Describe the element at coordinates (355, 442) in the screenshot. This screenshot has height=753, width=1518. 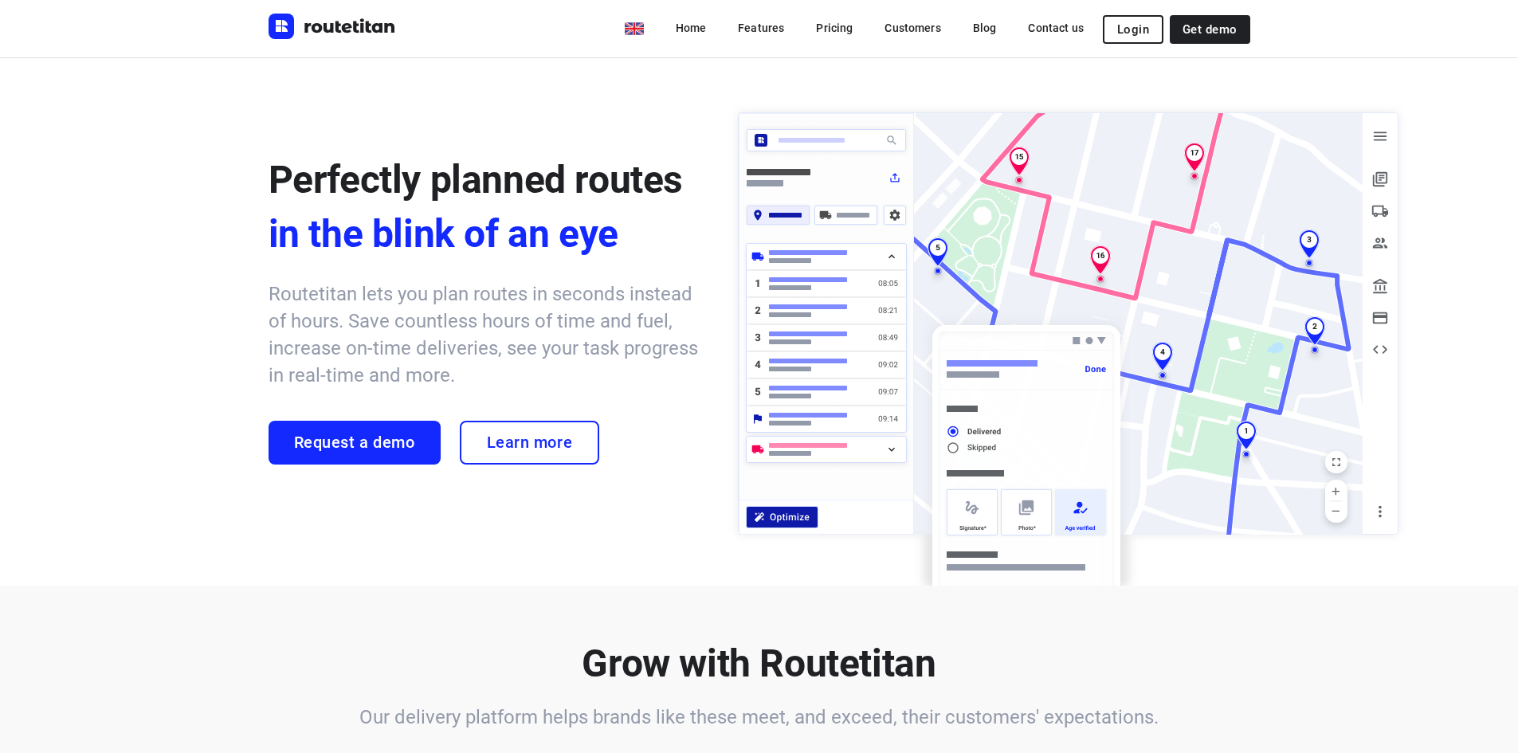
I see `a: Request a demo` at that location.